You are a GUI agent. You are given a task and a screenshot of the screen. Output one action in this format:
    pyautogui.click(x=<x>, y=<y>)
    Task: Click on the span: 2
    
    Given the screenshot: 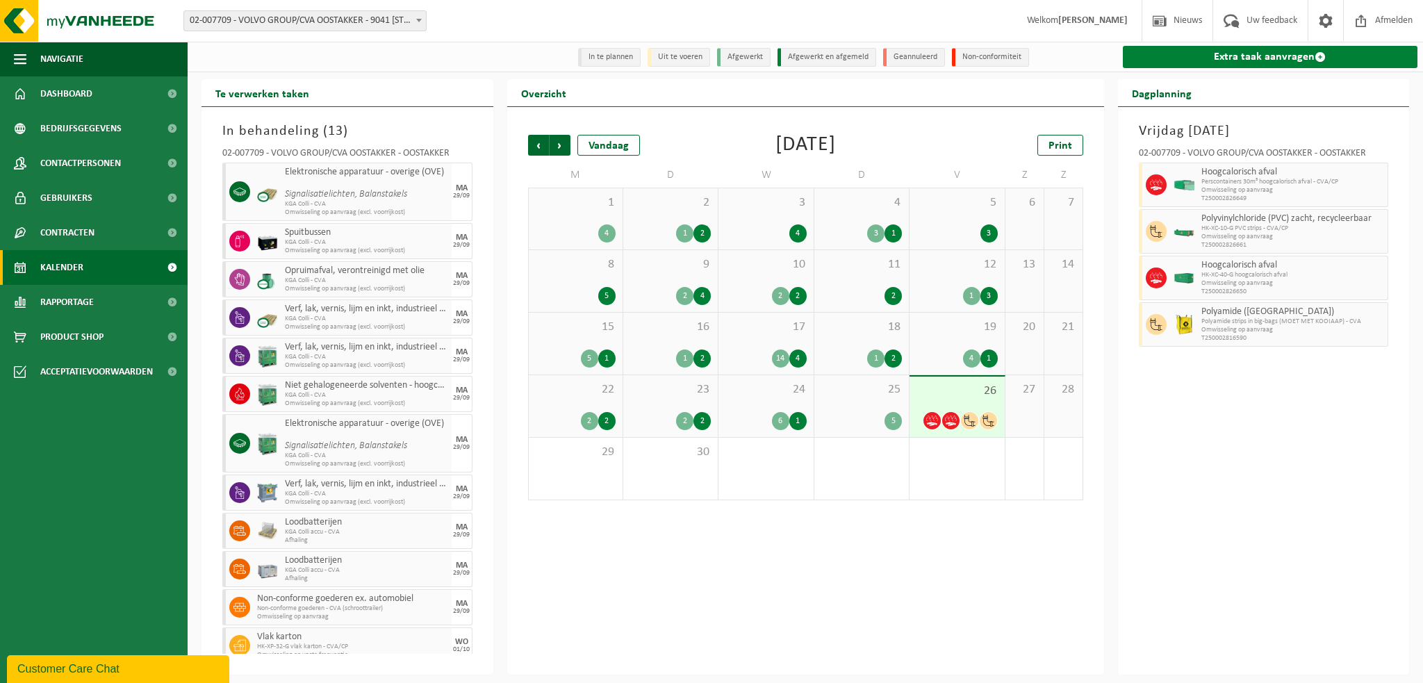 What is the action you would take?
    pyautogui.click(x=670, y=203)
    